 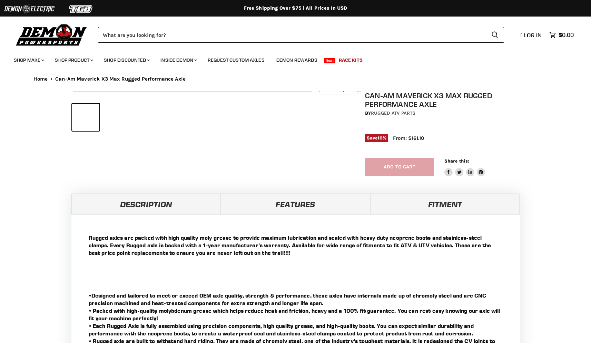 What do you see at coordinates (464, 167) in the screenshot?
I see `aside: Share this:` at bounding box center [464, 167].